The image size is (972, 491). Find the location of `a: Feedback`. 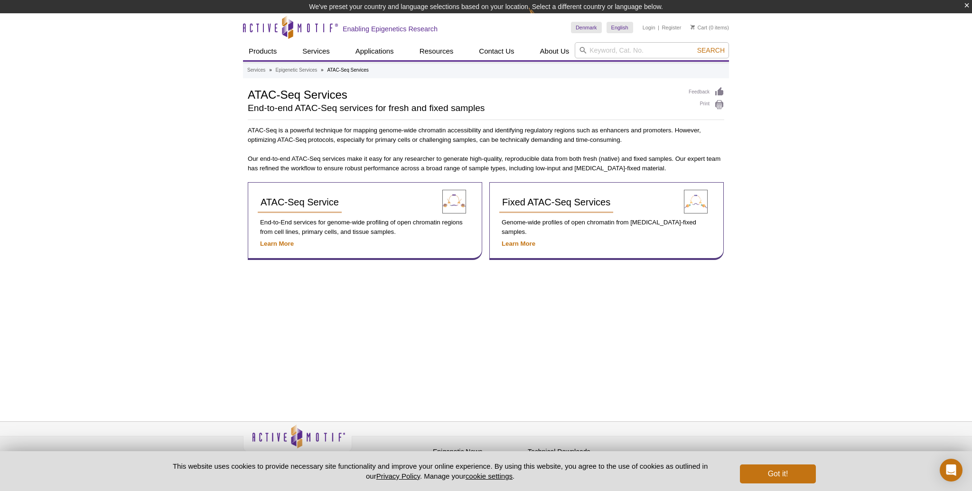

a: Feedback is located at coordinates (706, 92).